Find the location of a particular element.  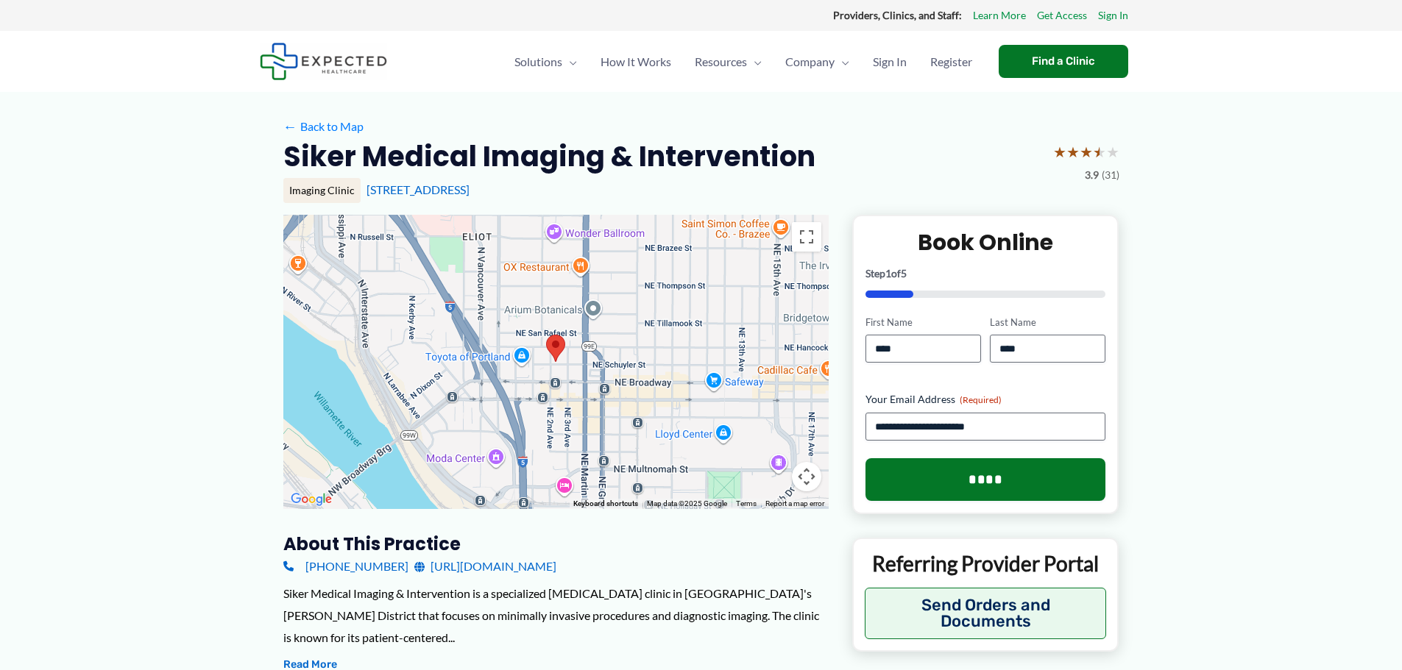

nav: Primary Site Navigation is located at coordinates (743, 62).